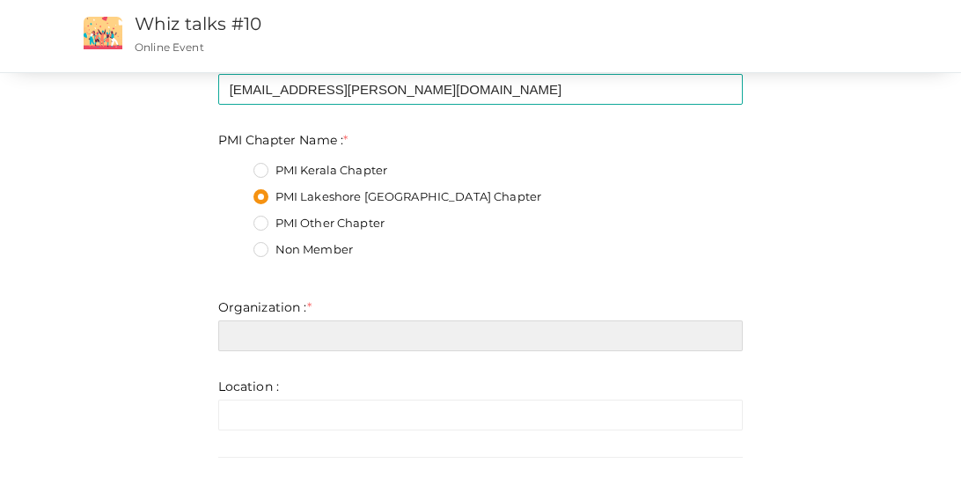  I want to click on p: Online Event, so click(375, 47).